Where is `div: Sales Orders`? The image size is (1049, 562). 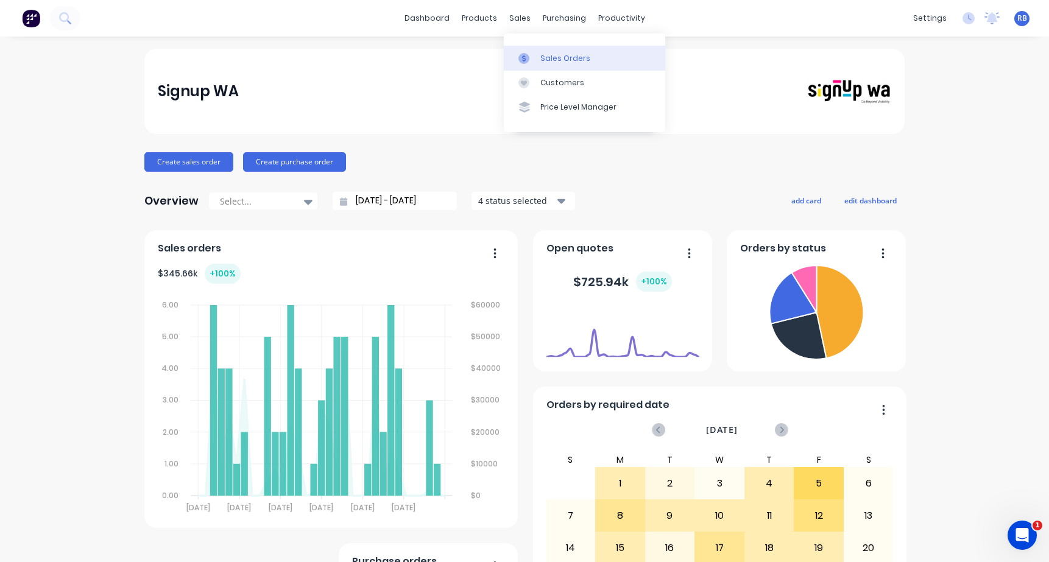 div: Sales Orders is located at coordinates (565, 58).